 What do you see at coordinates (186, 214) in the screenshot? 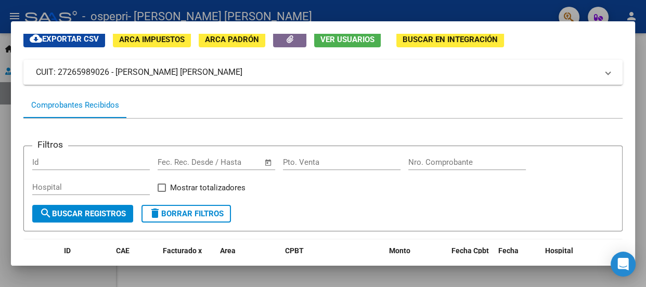
I see `span: Borrar Filtros` at bounding box center [186, 214].